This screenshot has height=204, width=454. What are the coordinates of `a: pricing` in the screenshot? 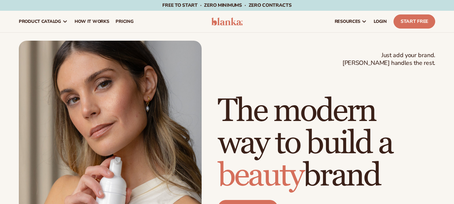 It's located at (124, 21).